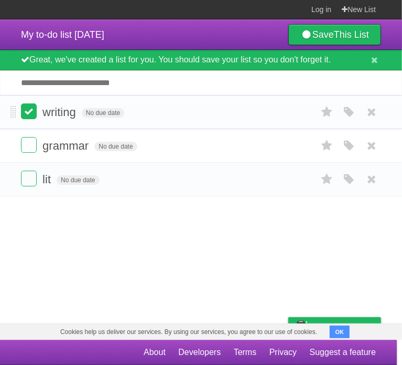 This screenshot has height=365, width=402. What do you see at coordinates (189, 332) in the screenshot?
I see `span: Cookies help us deliver our services. By using our services, you agree to our use of cookies.` at bounding box center [189, 332].